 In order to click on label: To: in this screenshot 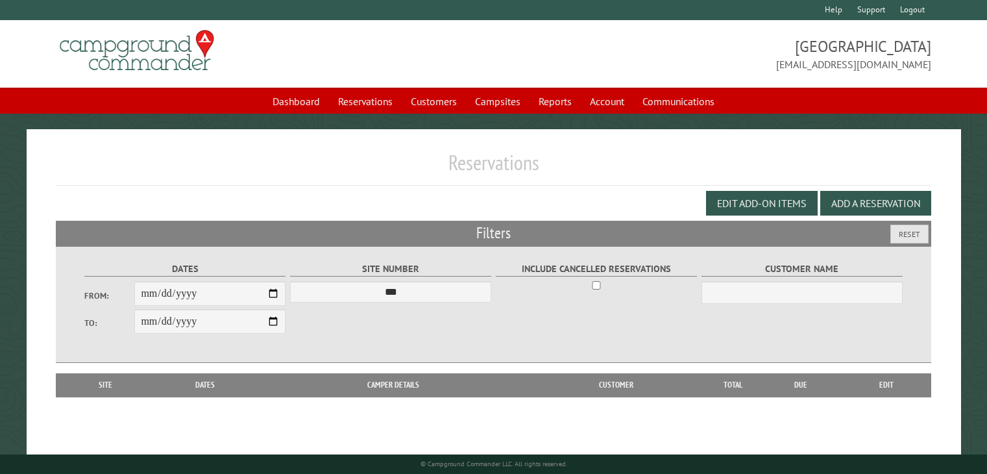, I will do `click(110, 323)`.